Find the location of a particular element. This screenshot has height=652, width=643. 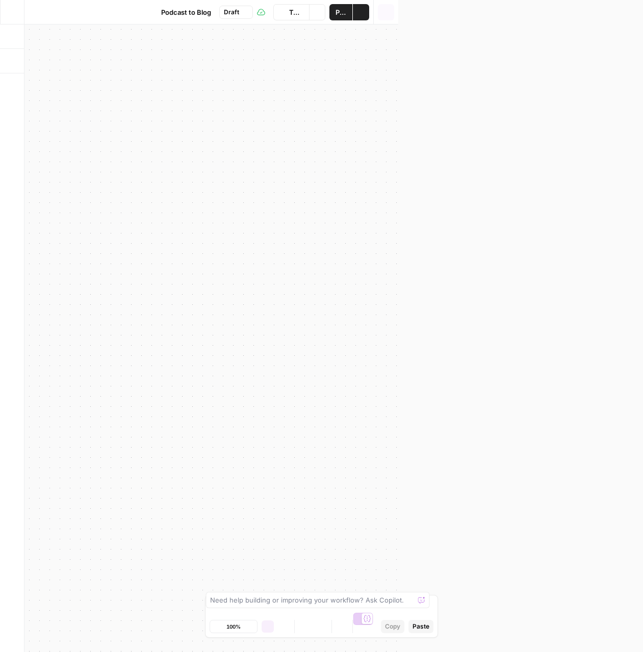

span: Test Data is located at coordinates (296, 12).